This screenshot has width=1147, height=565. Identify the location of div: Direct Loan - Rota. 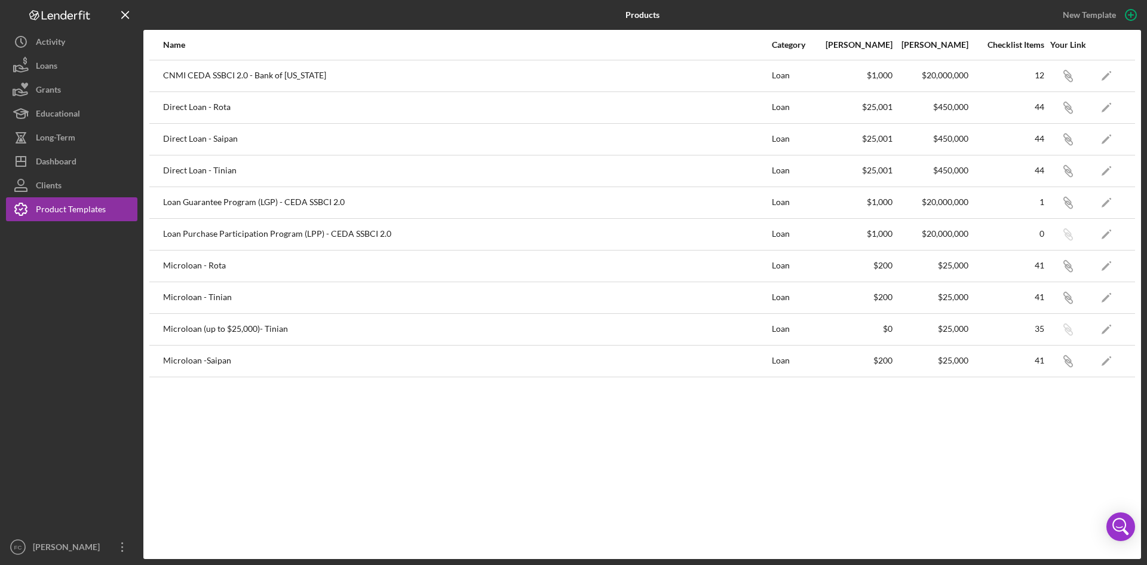
(467, 108).